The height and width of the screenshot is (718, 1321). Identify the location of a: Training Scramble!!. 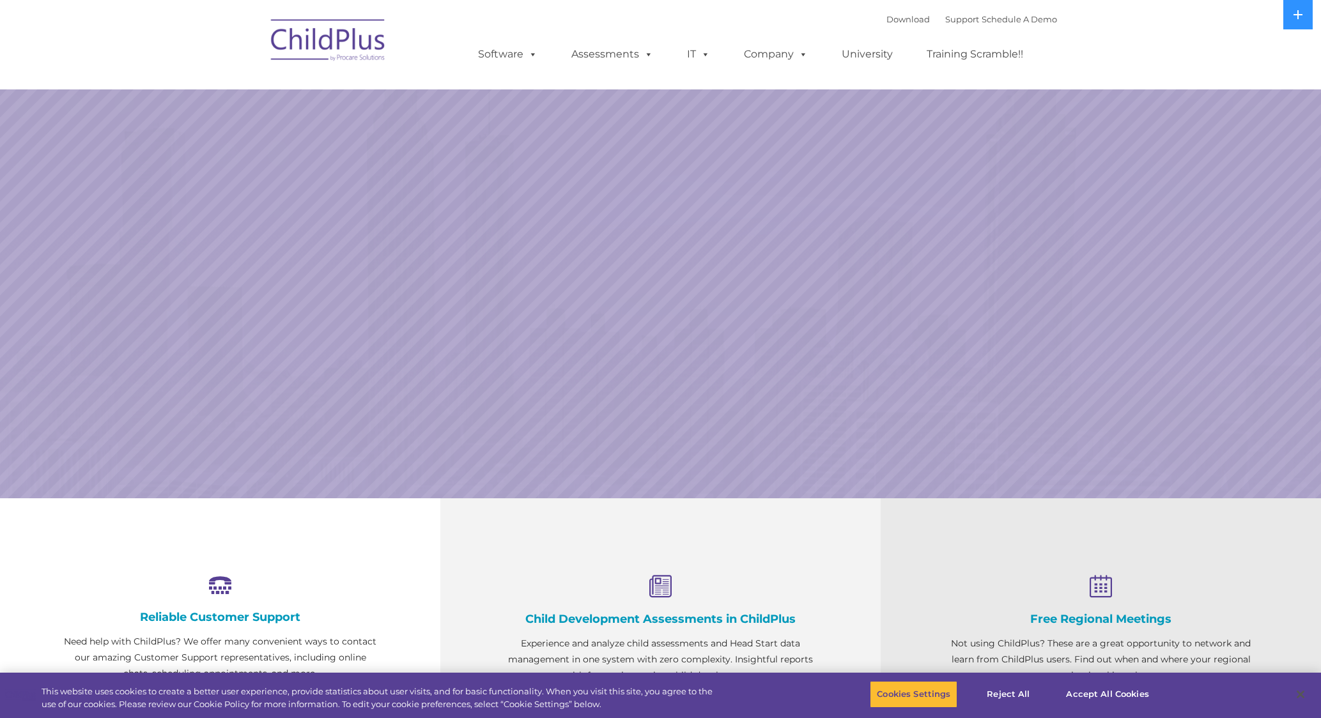
(974, 54).